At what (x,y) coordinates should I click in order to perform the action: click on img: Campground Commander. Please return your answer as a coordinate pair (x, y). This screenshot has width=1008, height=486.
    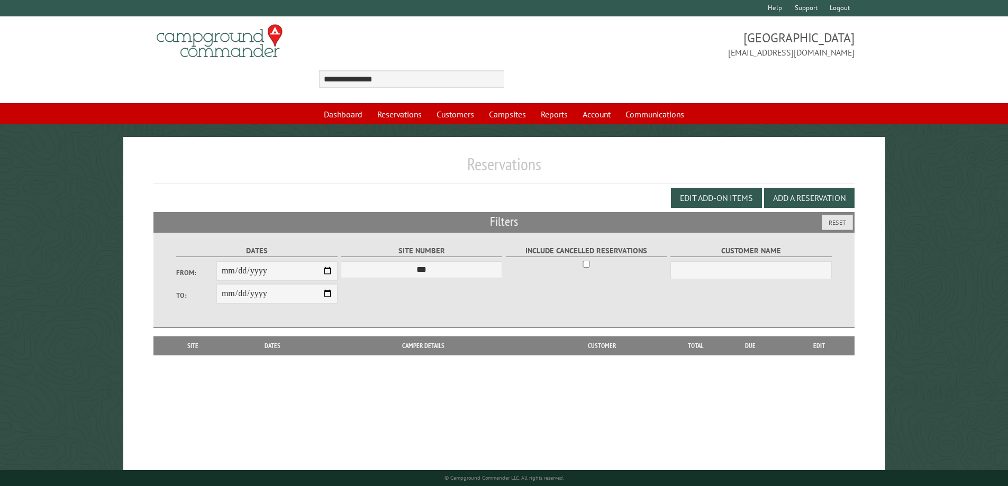
    Looking at the image, I should click on (220, 41).